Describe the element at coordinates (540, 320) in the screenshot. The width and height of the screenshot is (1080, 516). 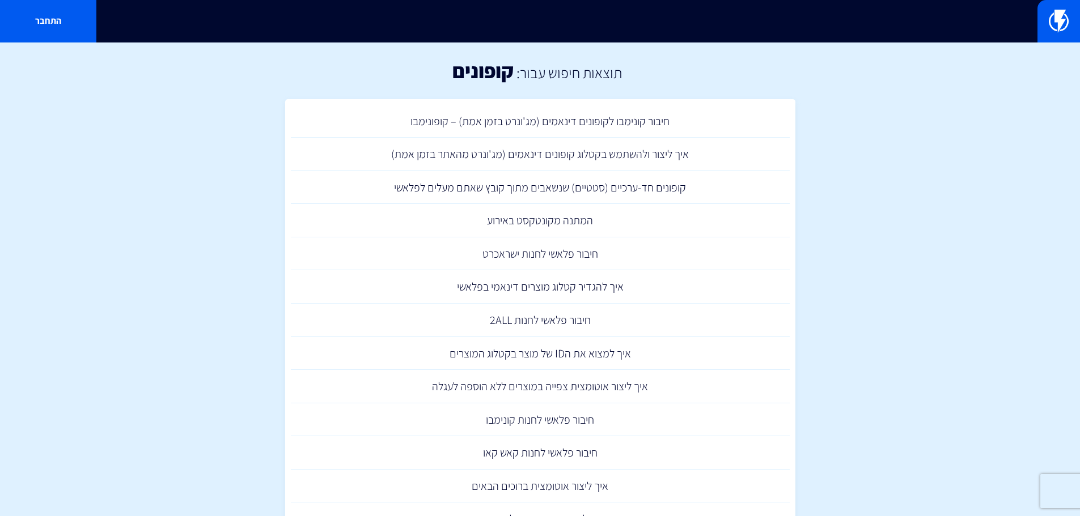
I see `a: חיבור פלאשי לחנות 2ALL` at that location.